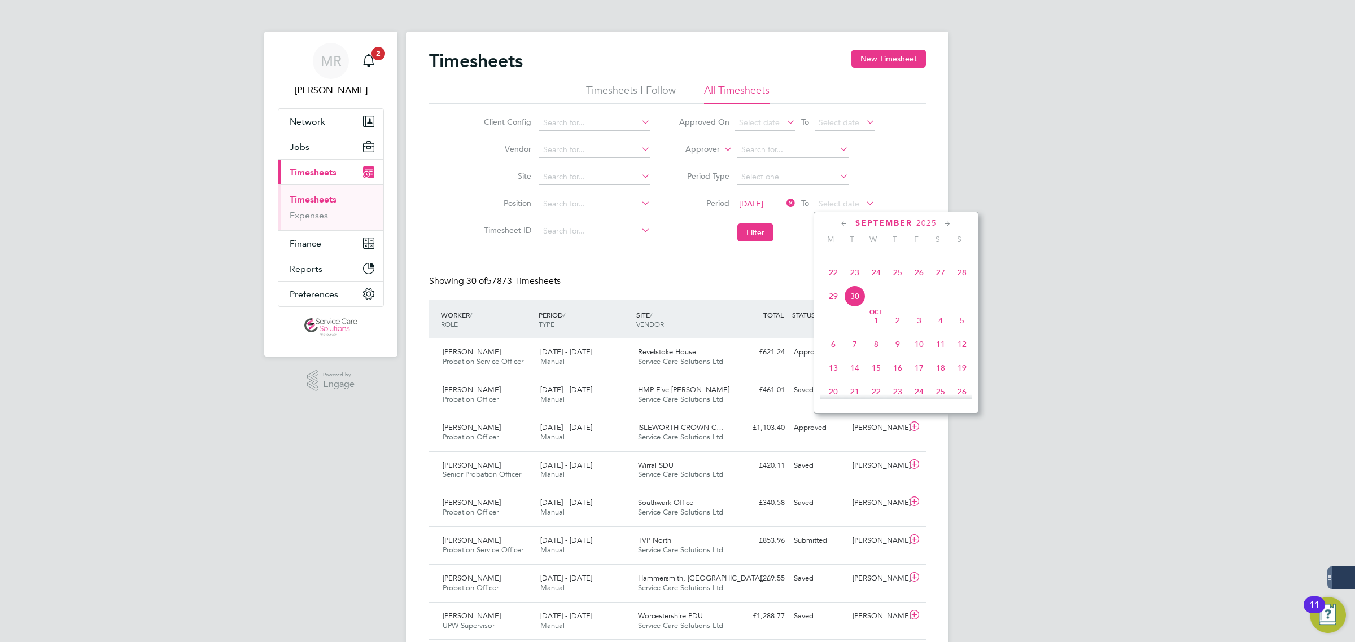 The image size is (1355, 642). I want to click on span: Reports, so click(306, 269).